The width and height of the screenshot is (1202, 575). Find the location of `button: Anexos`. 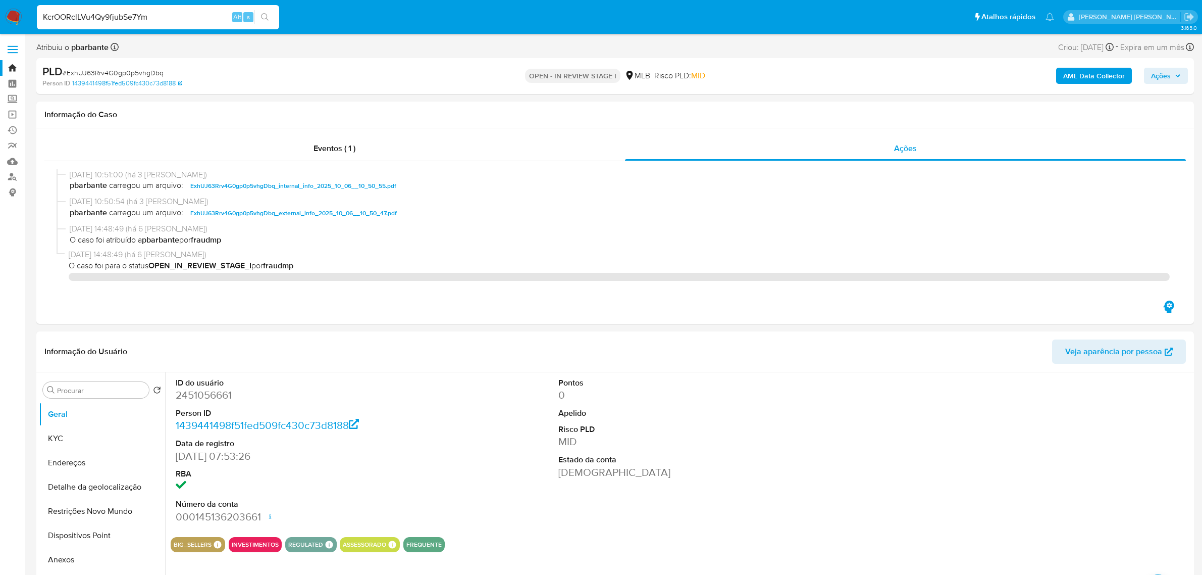

button: Anexos is located at coordinates (102, 559).